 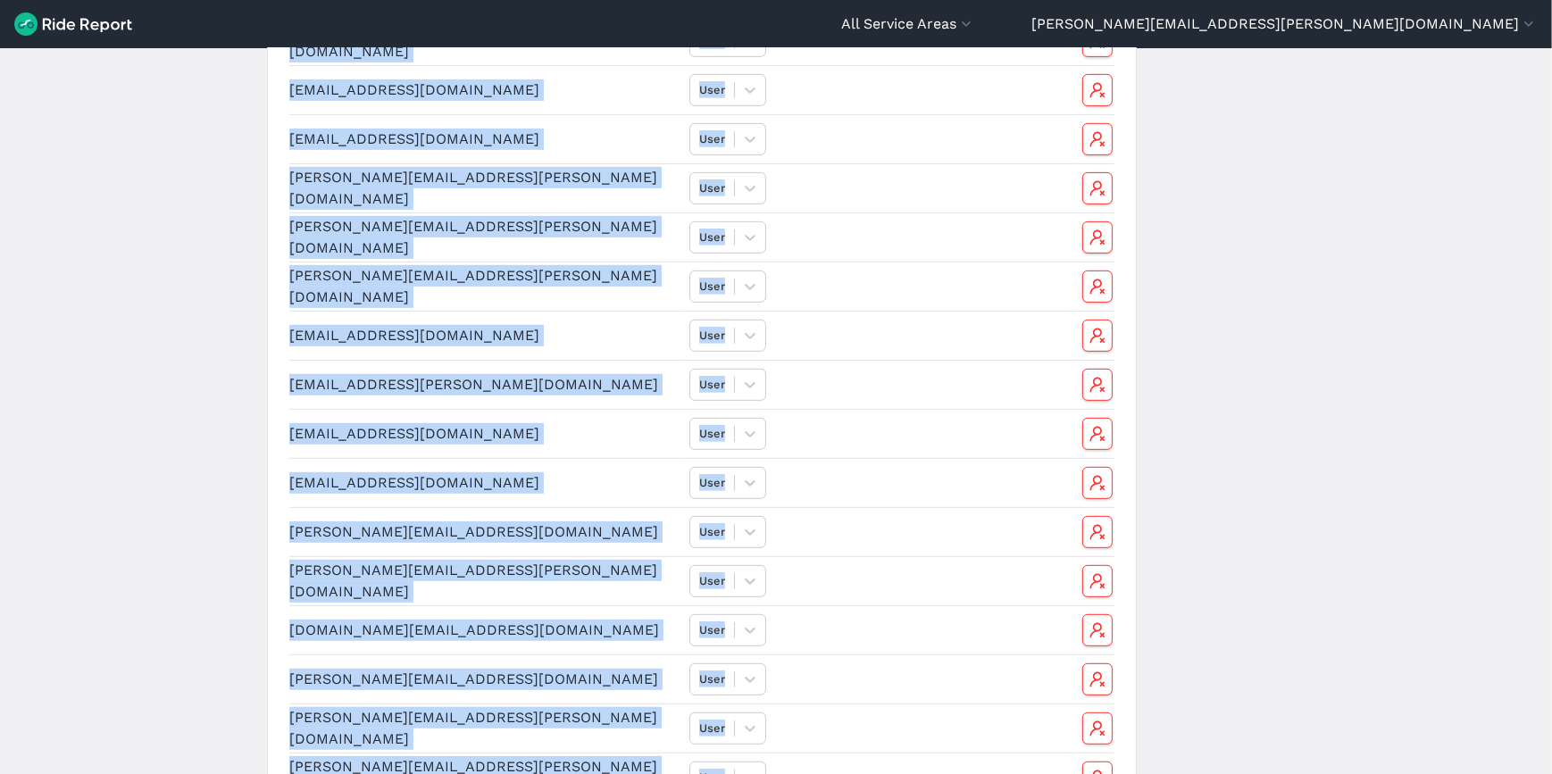 I want to click on button: All Service Areas, so click(x=908, y=24).